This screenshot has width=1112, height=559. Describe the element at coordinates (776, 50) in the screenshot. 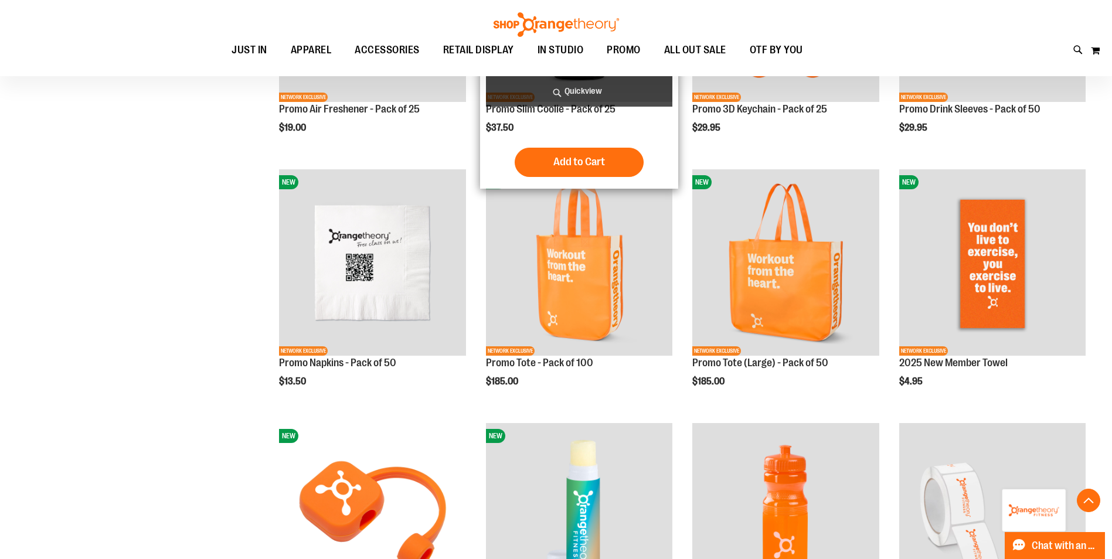

I see `span: OTF BY YOU` at that location.